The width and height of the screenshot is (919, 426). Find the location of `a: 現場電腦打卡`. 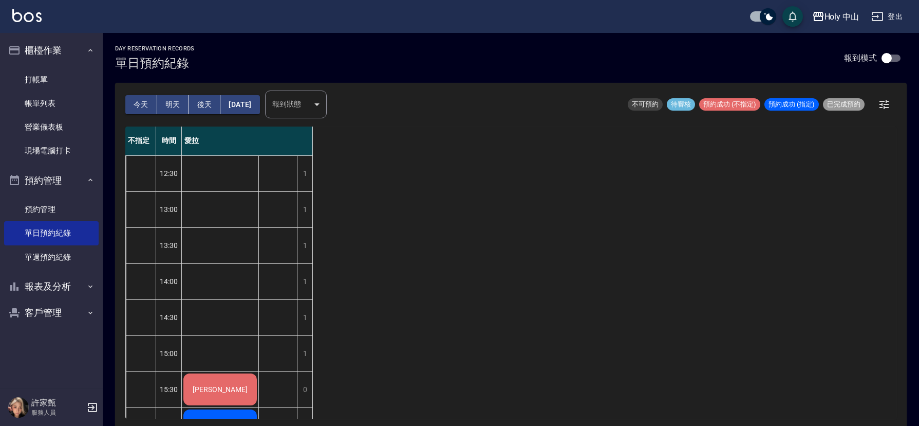

a: 現場電腦打卡 is located at coordinates (51, 151).